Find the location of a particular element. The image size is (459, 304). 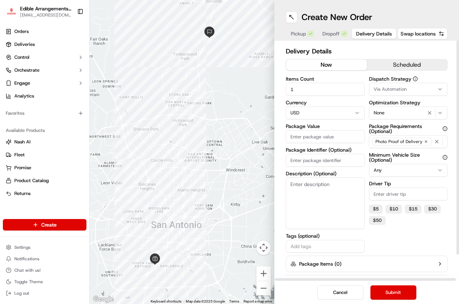

button: Orchestrate is located at coordinates (45, 70).